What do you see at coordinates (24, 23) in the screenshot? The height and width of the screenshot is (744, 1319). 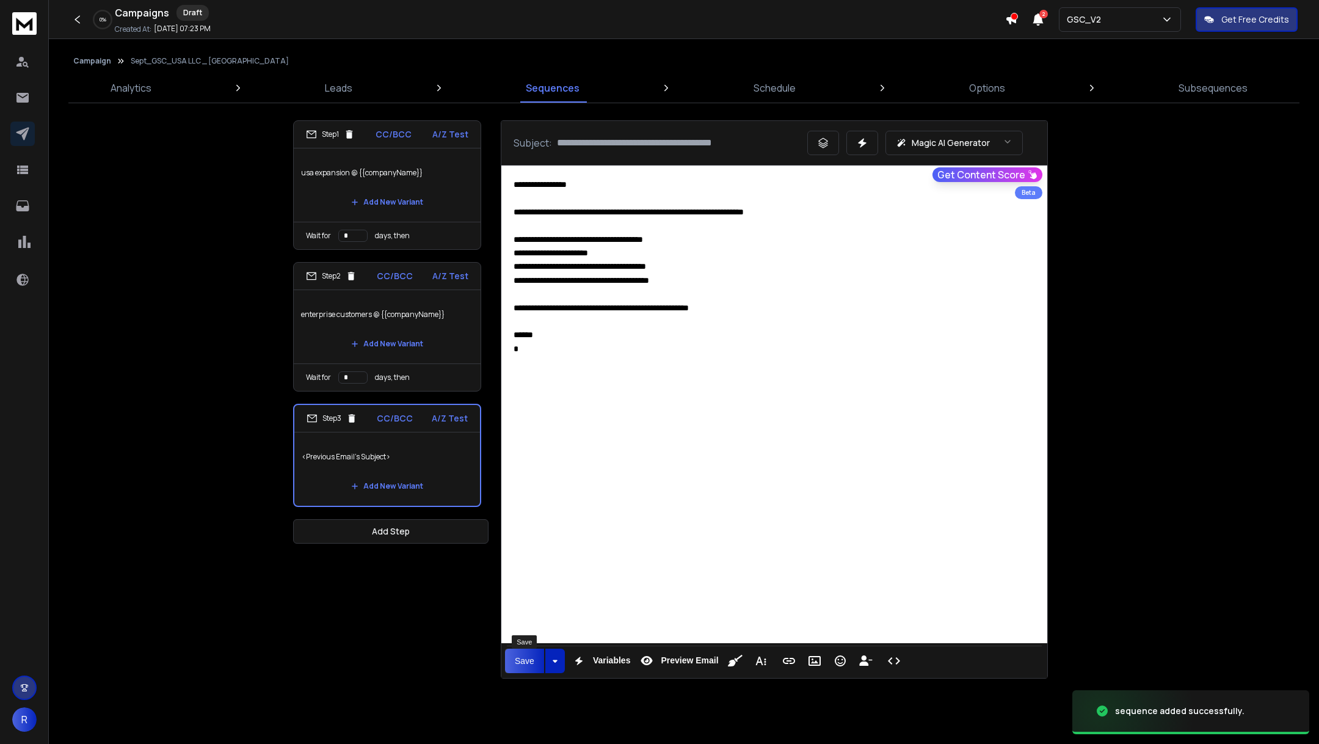 I see `img: logo` at bounding box center [24, 23].